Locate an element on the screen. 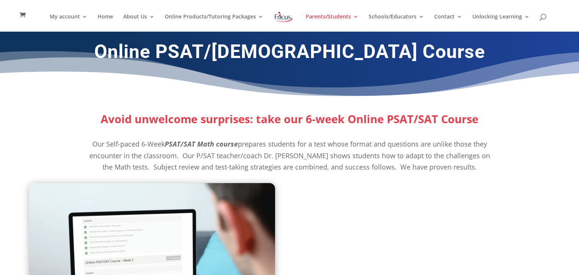 This screenshot has width=579, height=275. a: Unlocking Learning is located at coordinates (501, 23).